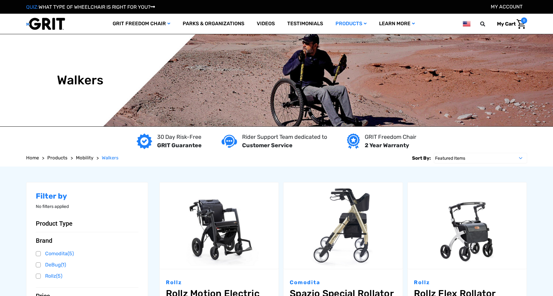 This screenshot has height=296, width=553. Describe the element at coordinates (87, 265) in the screenshot. I see `a: DeBug(1)` at that location.